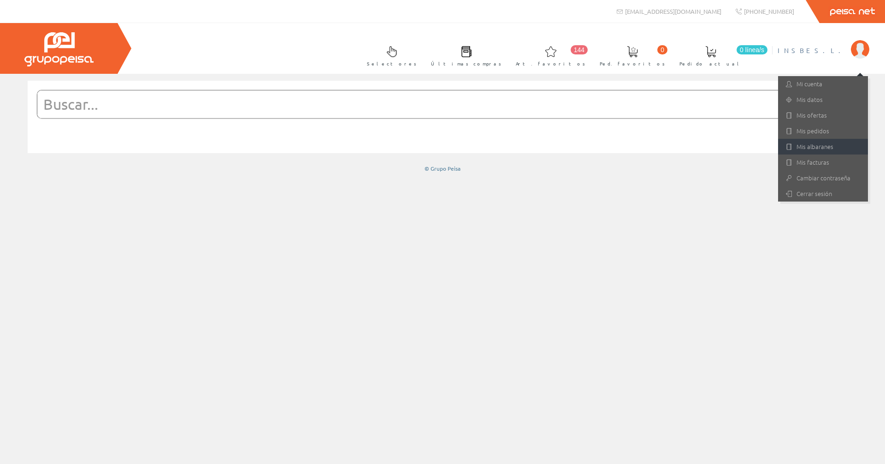 This screenshot has height=464, width=885. Describe the element at coordinates (548, 55) in the screenshot. I see `a: 144 Art. favoritos` at that location.